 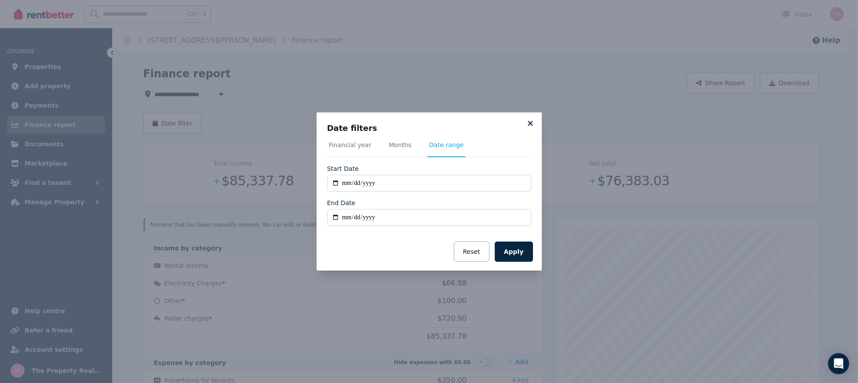 What do you see at coordinates (446, 145) in the screenshot?
I see `span: Date range` at bounding box center [446, 145].